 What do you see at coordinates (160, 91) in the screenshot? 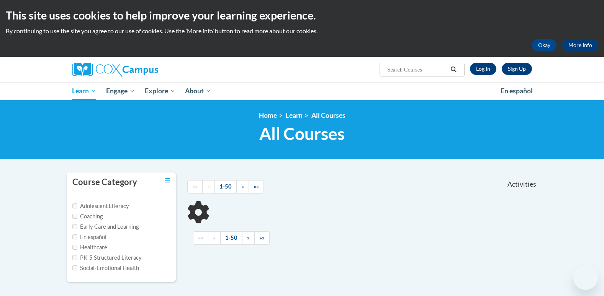
I see `a: Explore` at bounding box center [160, 91].